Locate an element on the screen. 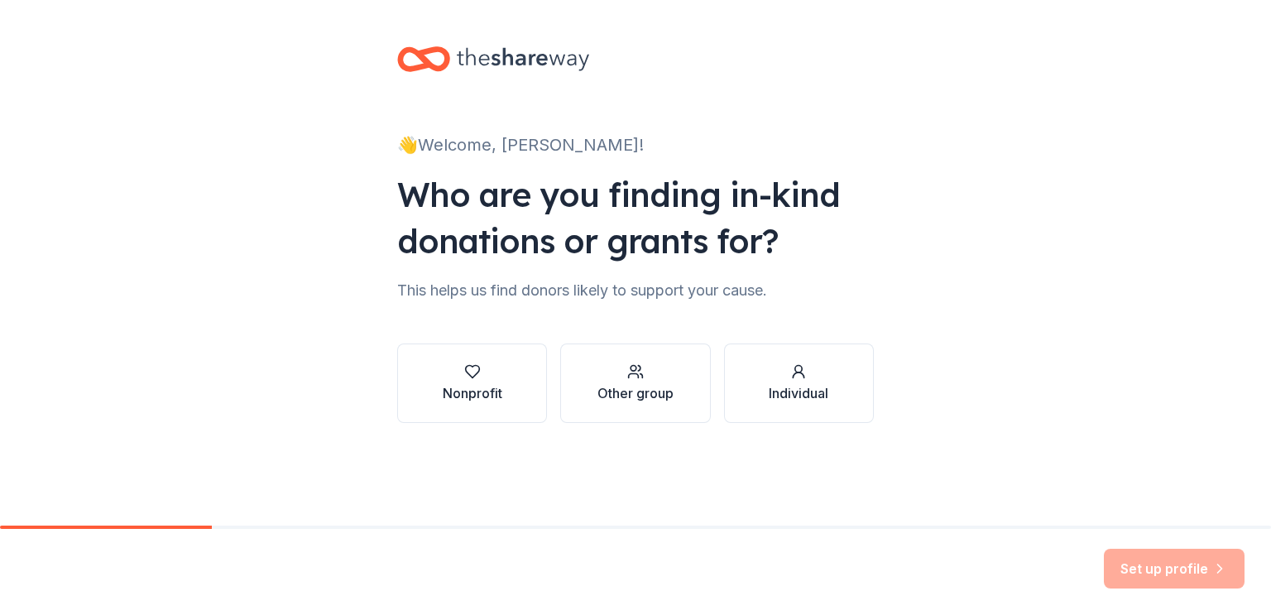 This screenshot has height=615, width=1271. div: Who are you finding in-kind donations or grants for? is located at coordinates (636, 218).